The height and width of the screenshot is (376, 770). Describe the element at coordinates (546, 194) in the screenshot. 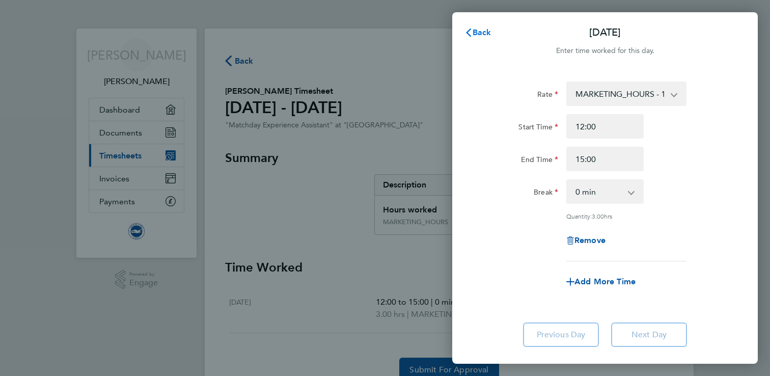

I see `label: Break` at that location.